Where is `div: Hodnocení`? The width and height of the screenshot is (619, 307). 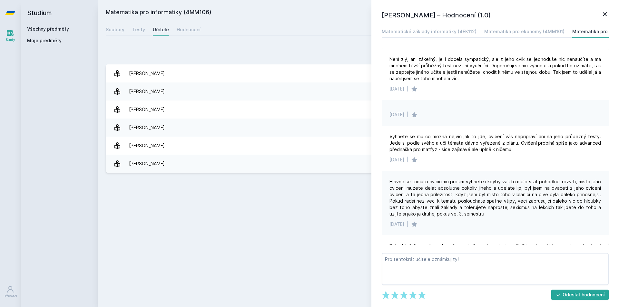 div: Hodnocení is located at coordinates (189, 30).